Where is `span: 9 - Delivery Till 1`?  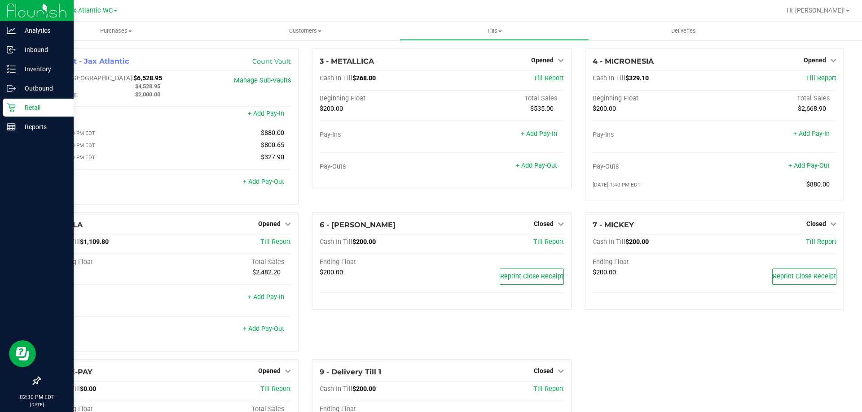 span: 9 - Delivery Till 1 is located at coordinates (350, 372).